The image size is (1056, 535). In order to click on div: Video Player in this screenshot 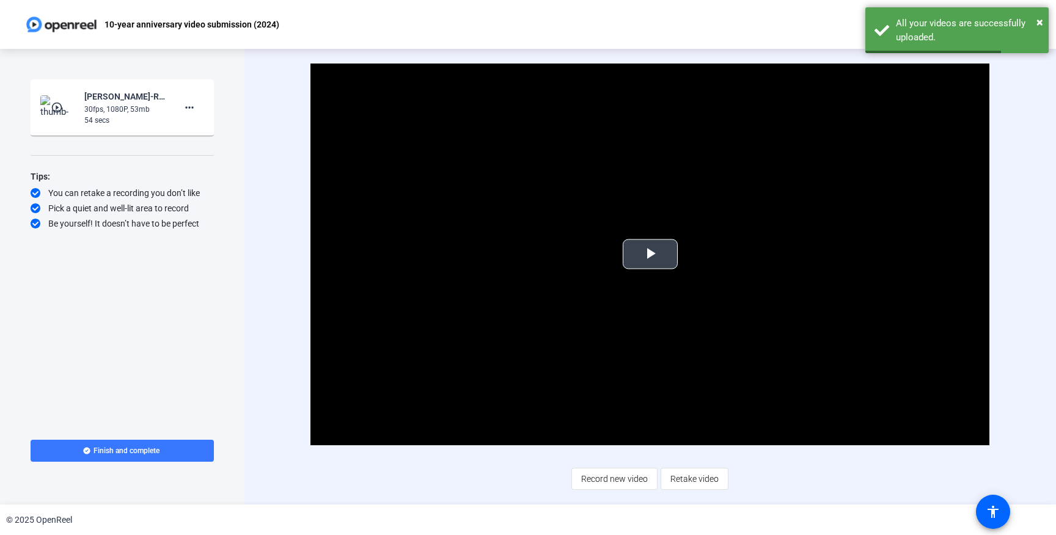, I will do `click(649, 254)`.